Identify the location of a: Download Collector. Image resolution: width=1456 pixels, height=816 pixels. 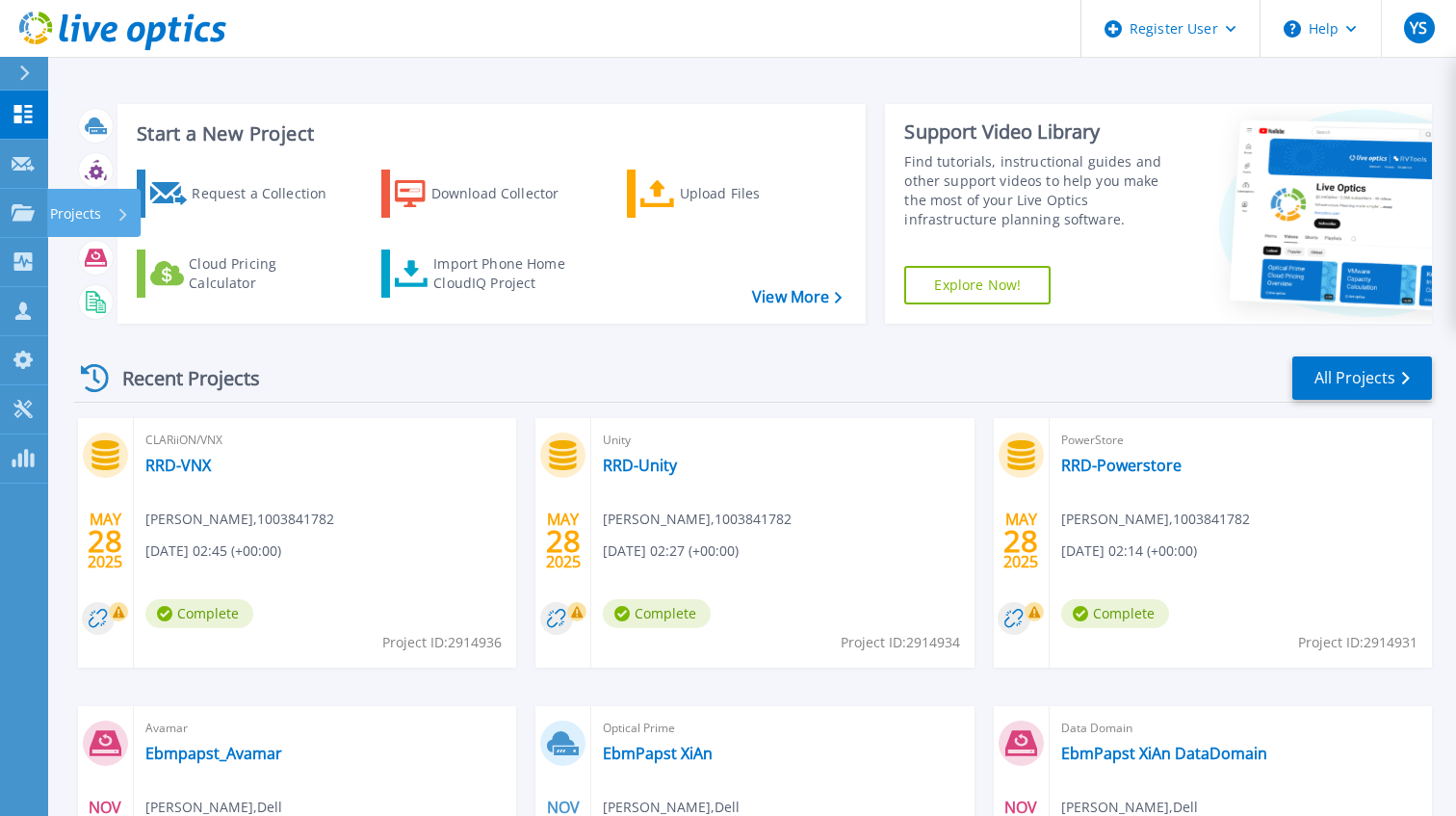
(489, 194).